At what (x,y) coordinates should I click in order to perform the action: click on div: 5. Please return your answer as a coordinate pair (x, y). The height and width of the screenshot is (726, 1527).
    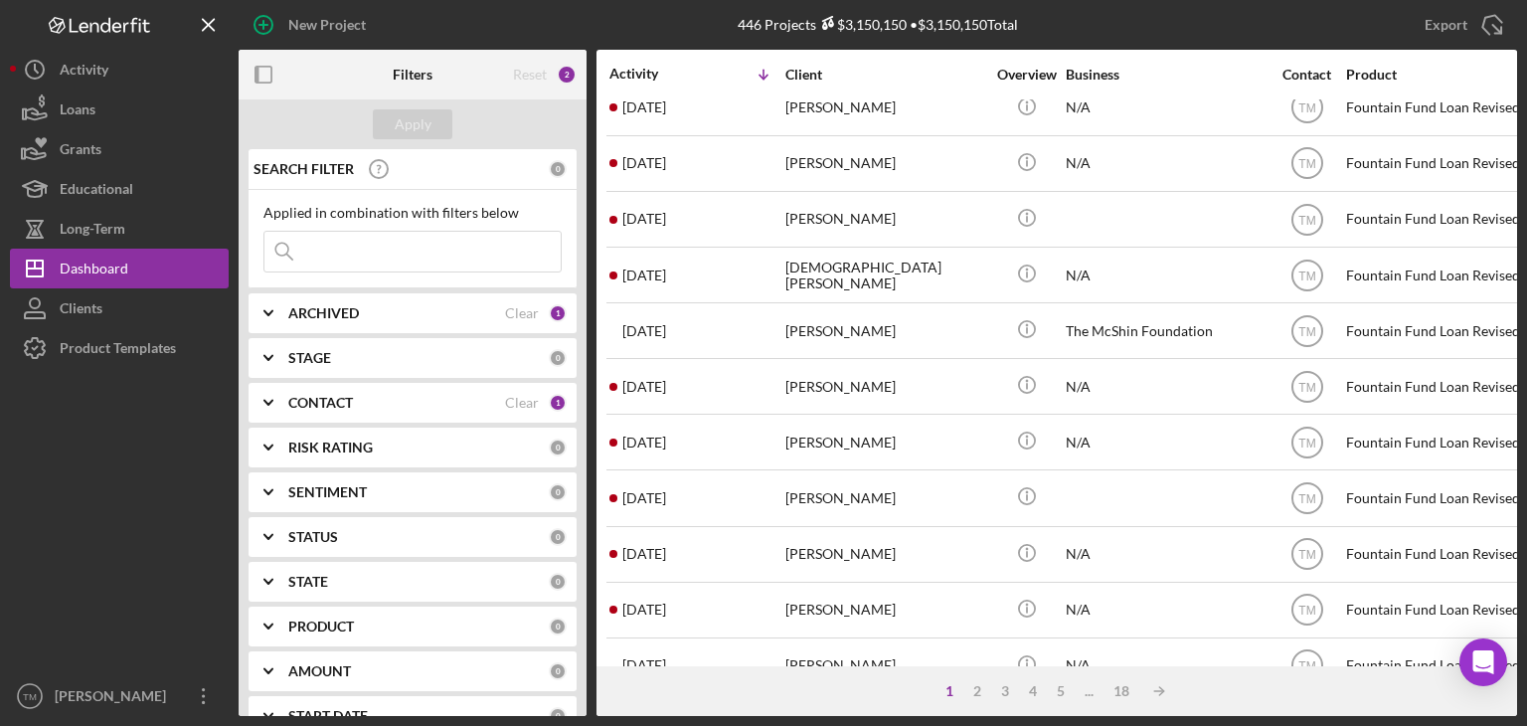
    Looking at the image, I should click on (1061, 691).